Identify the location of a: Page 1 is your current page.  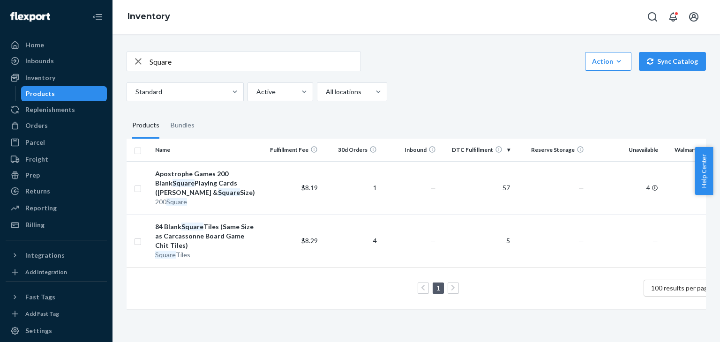
(439, 288).